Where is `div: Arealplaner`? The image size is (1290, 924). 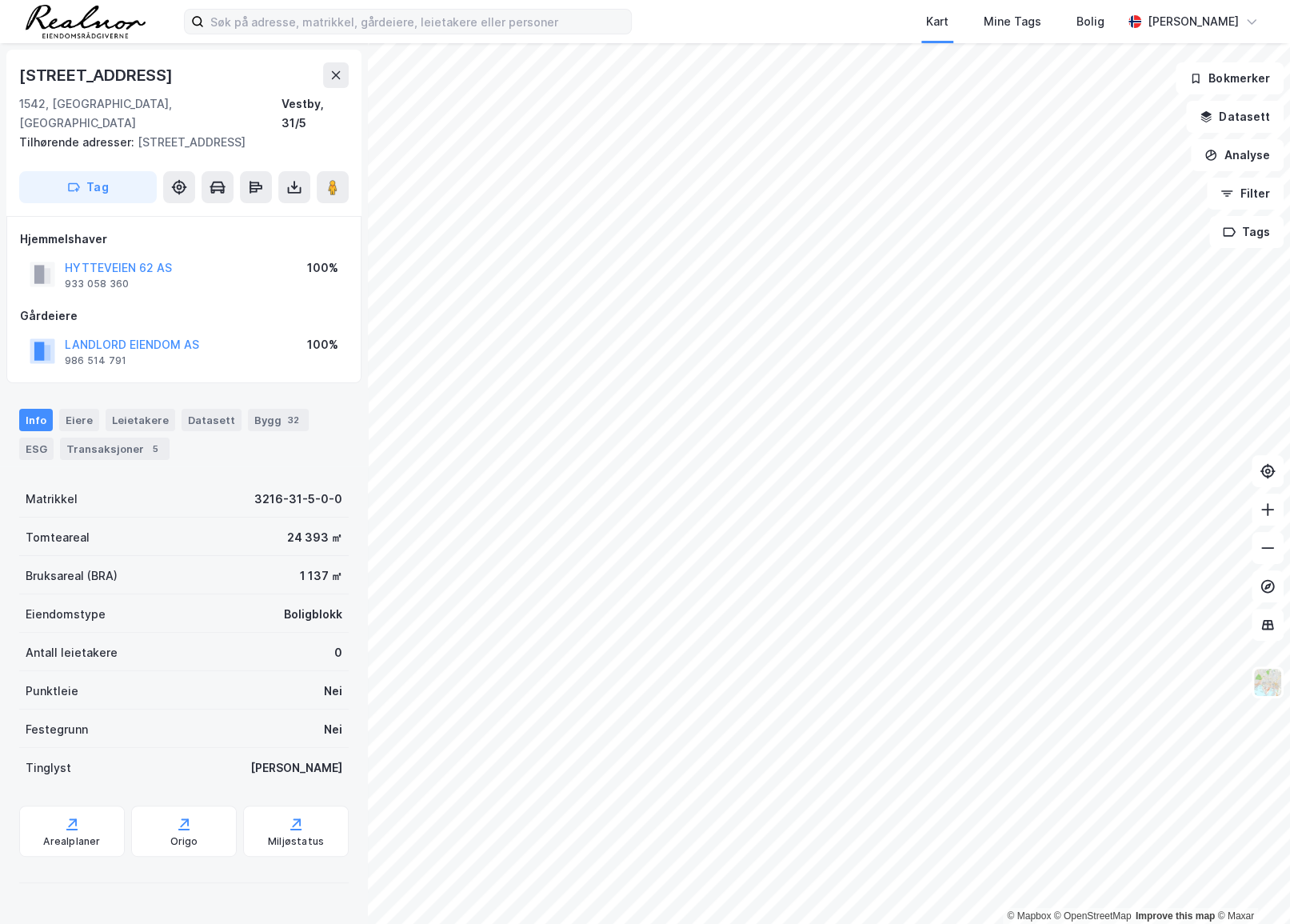 div: Arealplaner is located at coordinates (71, 841).